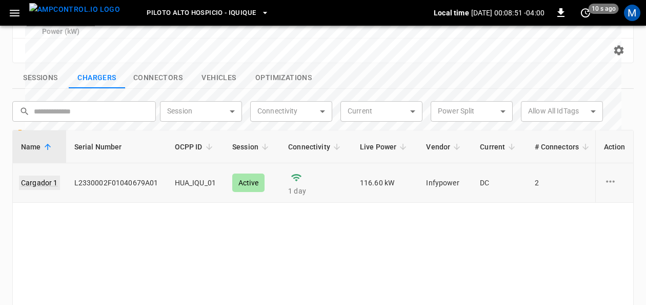 The height and width of the screenshot is (305, 646). What do you see at coordinates (97, 78) in the screenshot?
I see `button: show latest charge points` at bounding box center [97, 78].